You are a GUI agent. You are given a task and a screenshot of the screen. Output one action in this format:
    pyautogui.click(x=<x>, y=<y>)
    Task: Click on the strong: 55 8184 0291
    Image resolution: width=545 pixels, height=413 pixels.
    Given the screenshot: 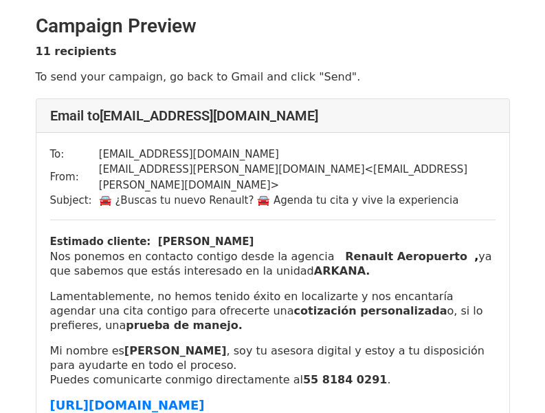 What is the action you would take?
    pyautogui.click(x=345, y=379)
    